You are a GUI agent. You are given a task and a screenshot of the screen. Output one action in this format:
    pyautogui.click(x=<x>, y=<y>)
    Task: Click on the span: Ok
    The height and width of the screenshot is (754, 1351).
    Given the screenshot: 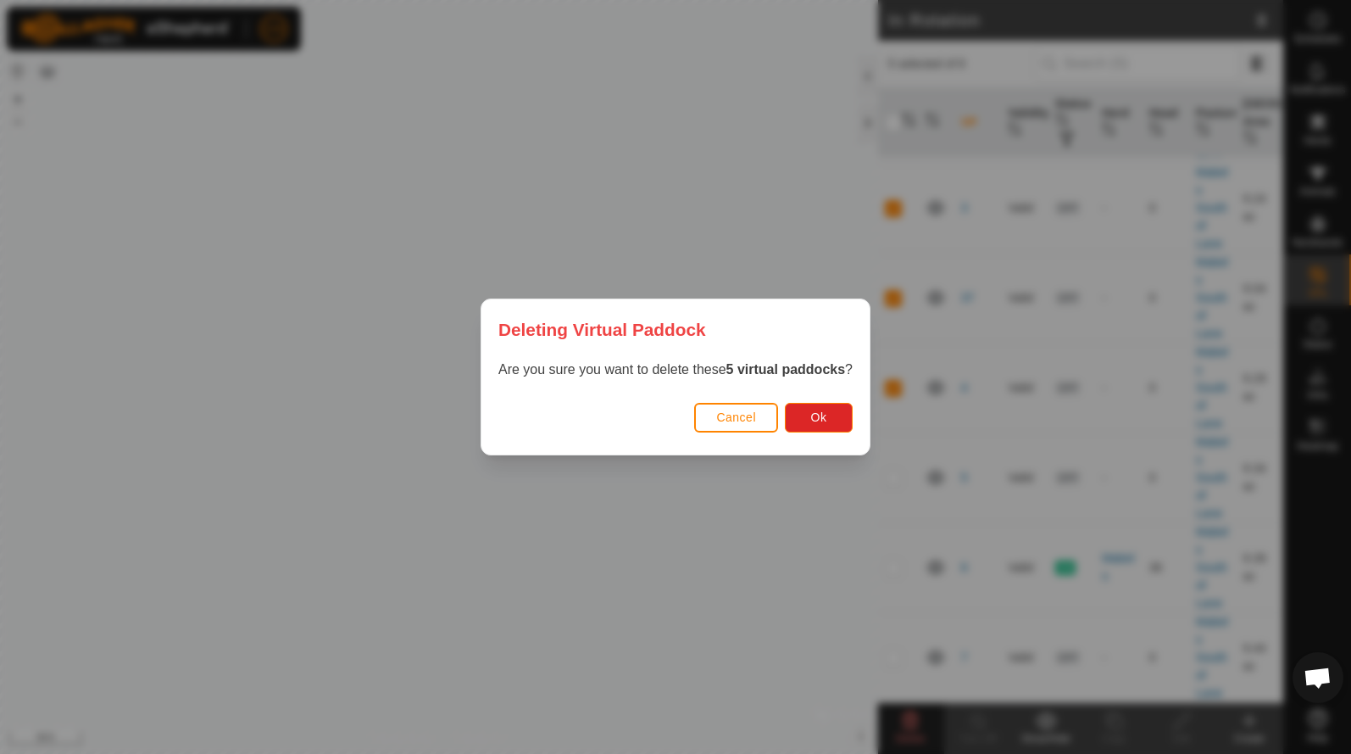 What is the action you would take?
    pyautogui.click(x=819, y=417)
    